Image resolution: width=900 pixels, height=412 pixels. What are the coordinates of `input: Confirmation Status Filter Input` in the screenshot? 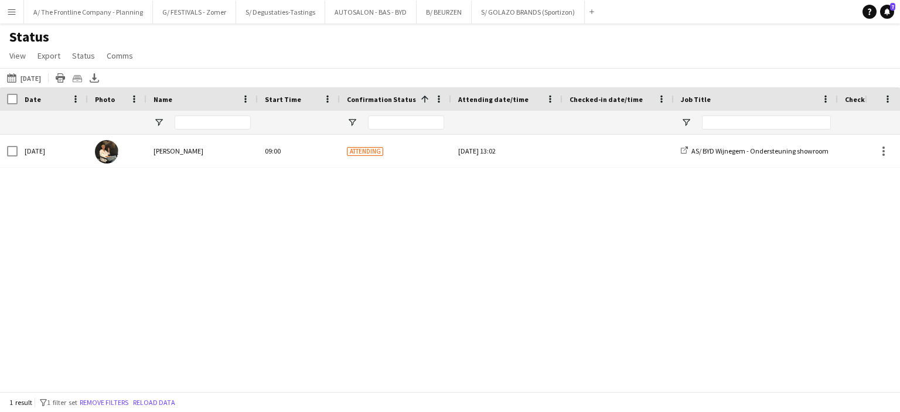 It's located at (406, 122).